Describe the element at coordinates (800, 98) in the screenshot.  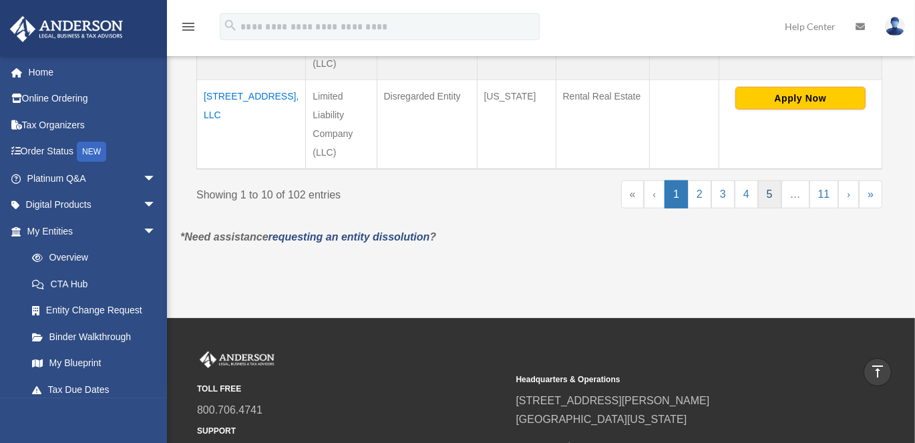
I see `button: Apply Now` at that location.